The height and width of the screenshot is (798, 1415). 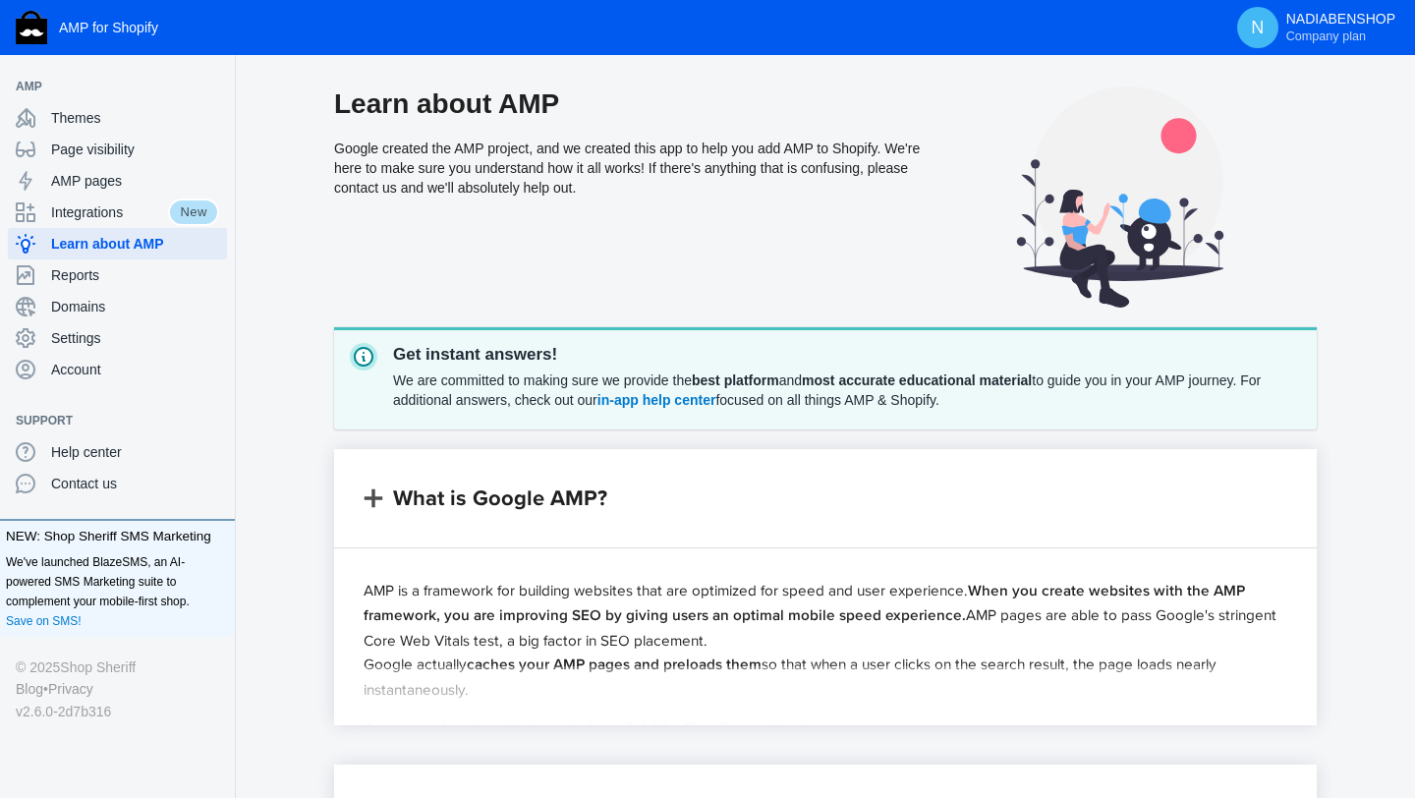 What do you see at coordinates (135, 307) in the screenshot?
I see `span: Domains` at bounding box center [135, 307].